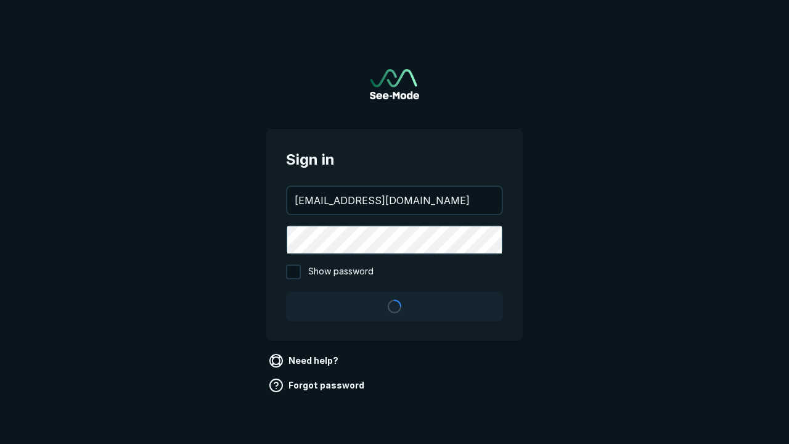  What do you see at coordinates (395, 160) in the screenshot?
I see `span: Sign in` at bounding box center [395, 160].